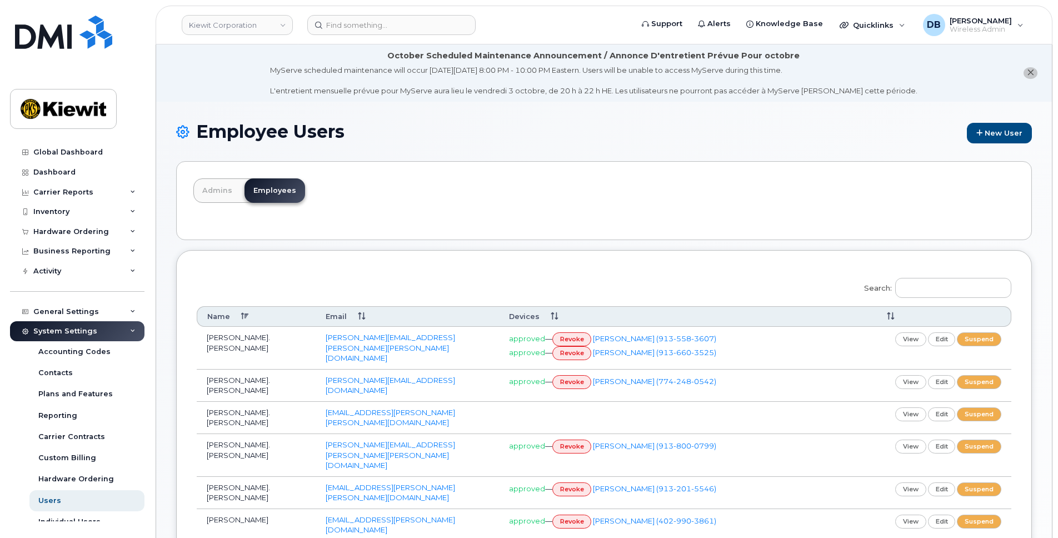  I want to click on th: : activate to sort column ascending, so click(939, 316).